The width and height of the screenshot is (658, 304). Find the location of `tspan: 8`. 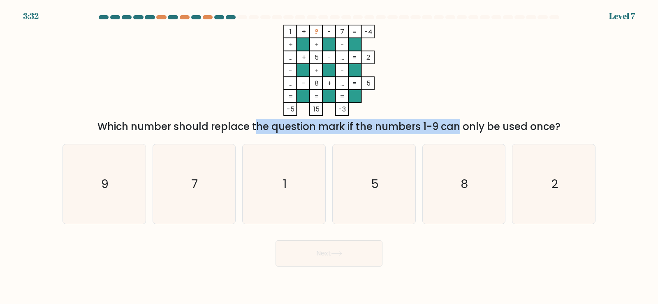

tspan: 8 is located at coordinates (317, 83).